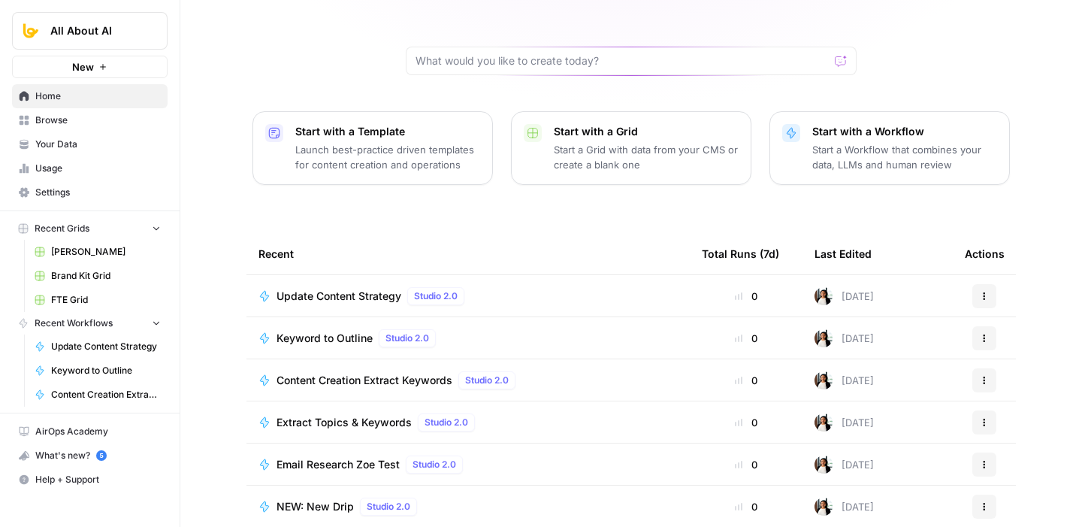 The height and width of the screenshot is (527, 1082). Describe the element at coordinates (89, 228) in the screenshot. I see `button: Recent Grids` at that location.